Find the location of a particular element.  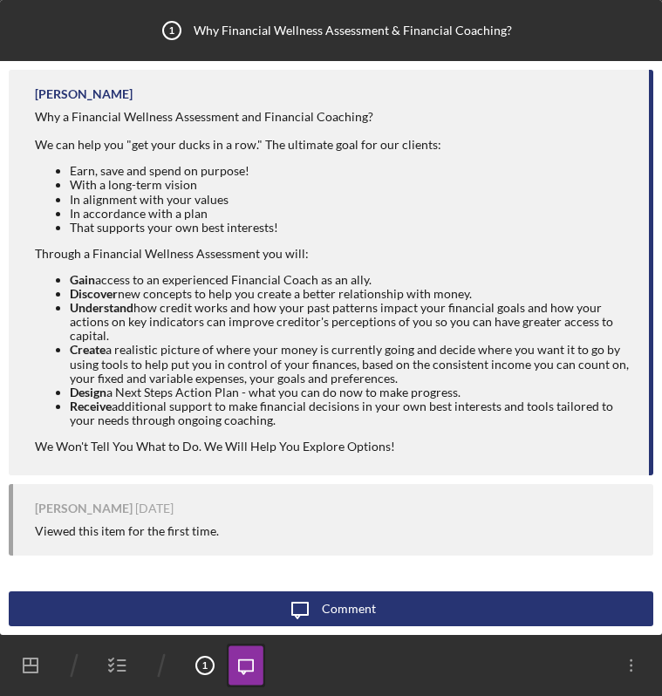

li: a realistic picture of where your money is currently going and decide where you want it to go by ... is located at coordinates (351, 364).